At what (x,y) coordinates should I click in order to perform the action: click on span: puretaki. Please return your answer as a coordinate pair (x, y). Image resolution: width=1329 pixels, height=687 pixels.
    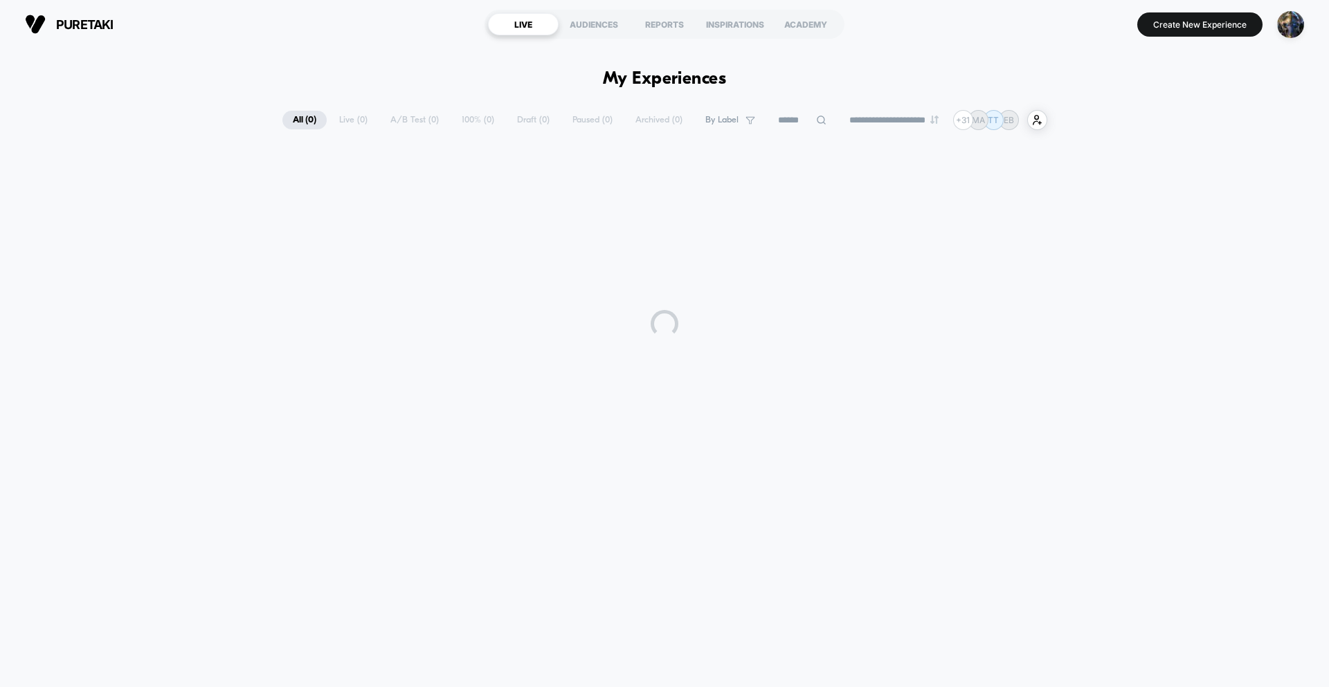
    Looking at the image, I should click on (84, 24).